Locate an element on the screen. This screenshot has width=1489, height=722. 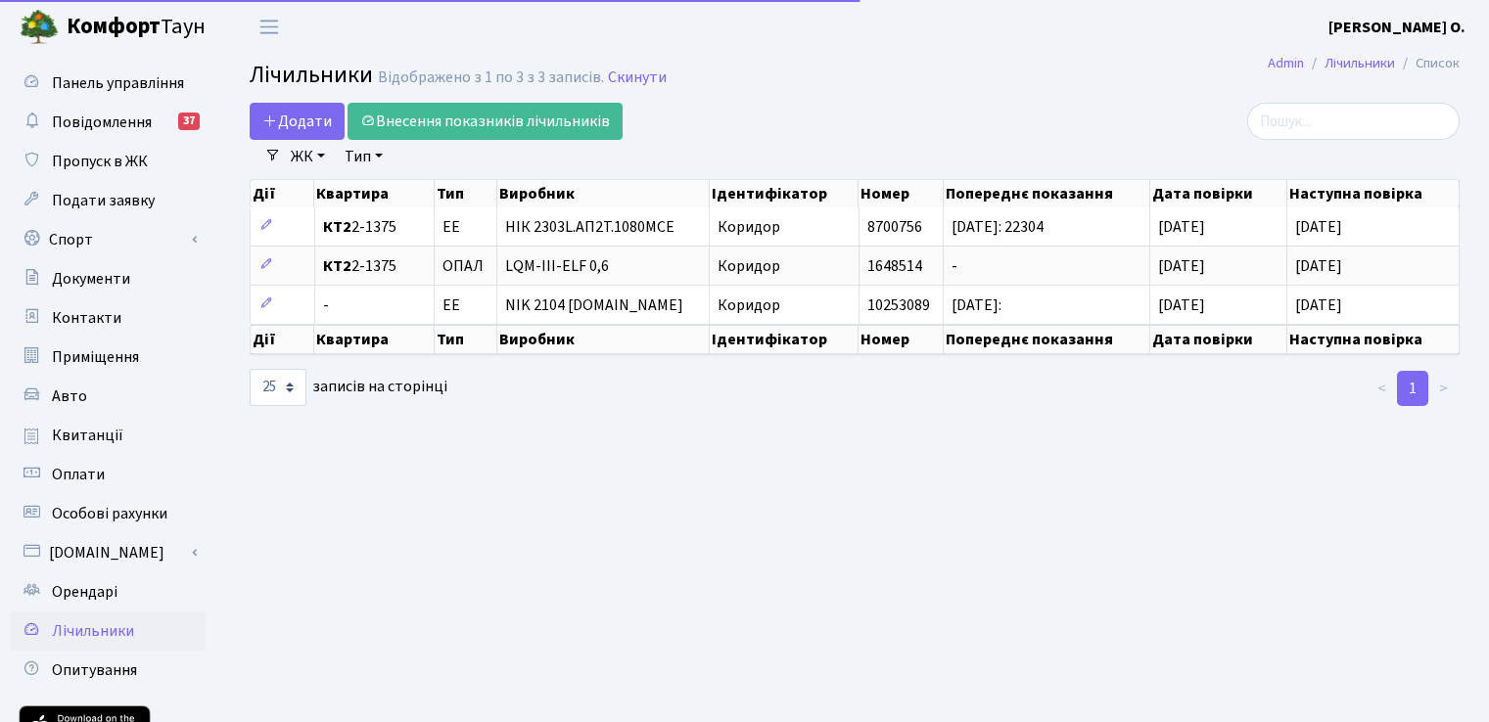
a: 1 is located at coordinates (1412, 389).